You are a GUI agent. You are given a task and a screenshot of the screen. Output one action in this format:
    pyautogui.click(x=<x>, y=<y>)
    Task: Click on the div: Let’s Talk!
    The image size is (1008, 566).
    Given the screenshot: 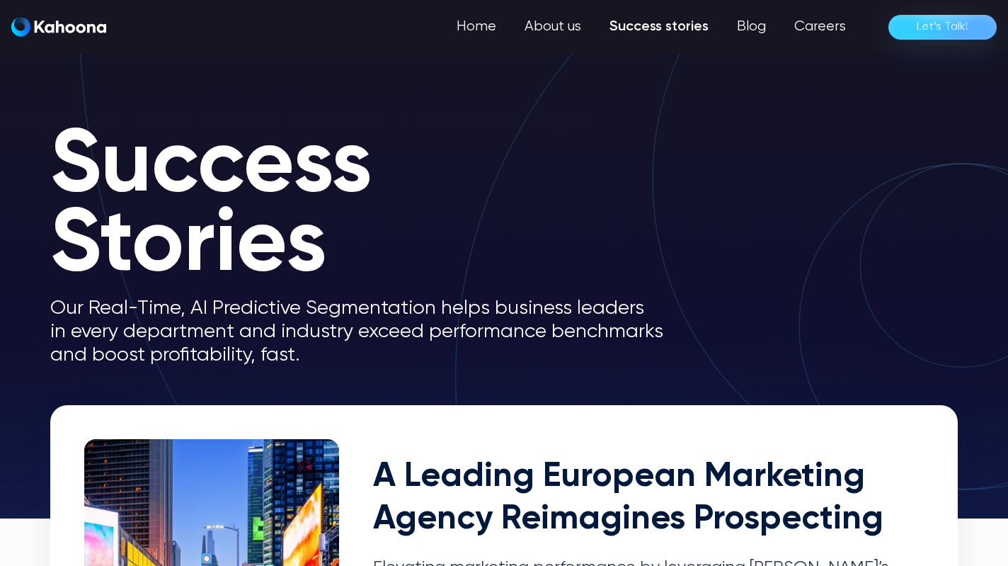 What is the action you would take?
    pyautogui.click(x=942, y=27)
    